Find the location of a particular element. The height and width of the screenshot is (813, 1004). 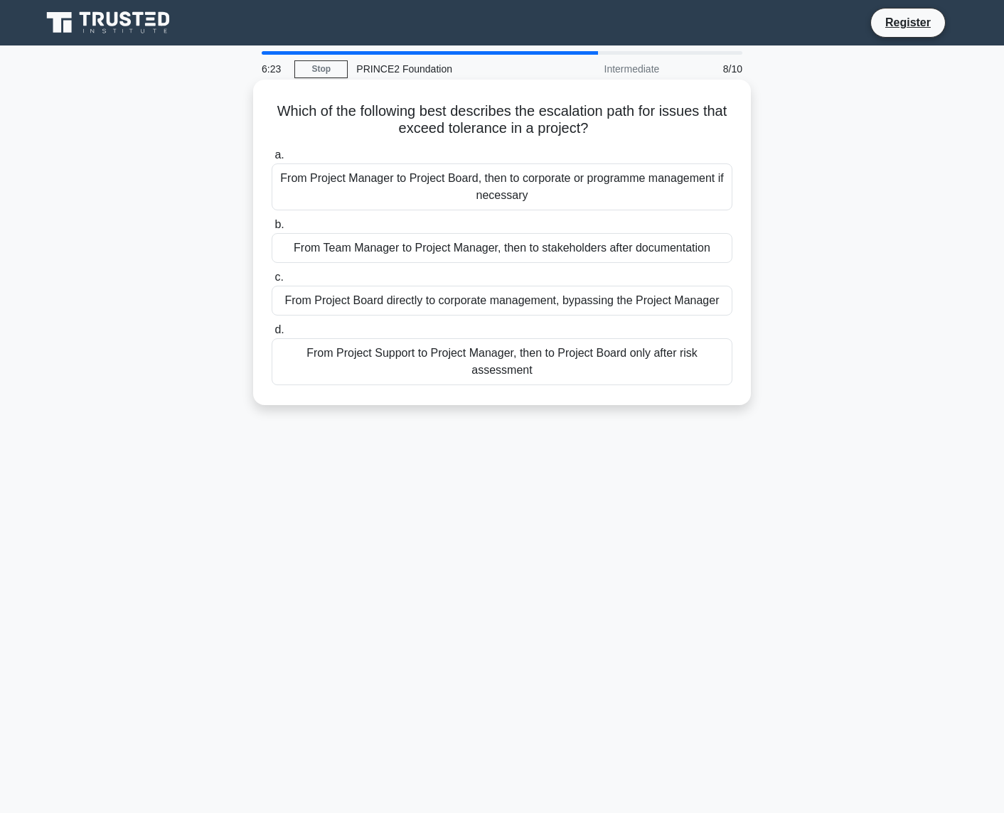

span: a. is located at coordinates (279, 154).